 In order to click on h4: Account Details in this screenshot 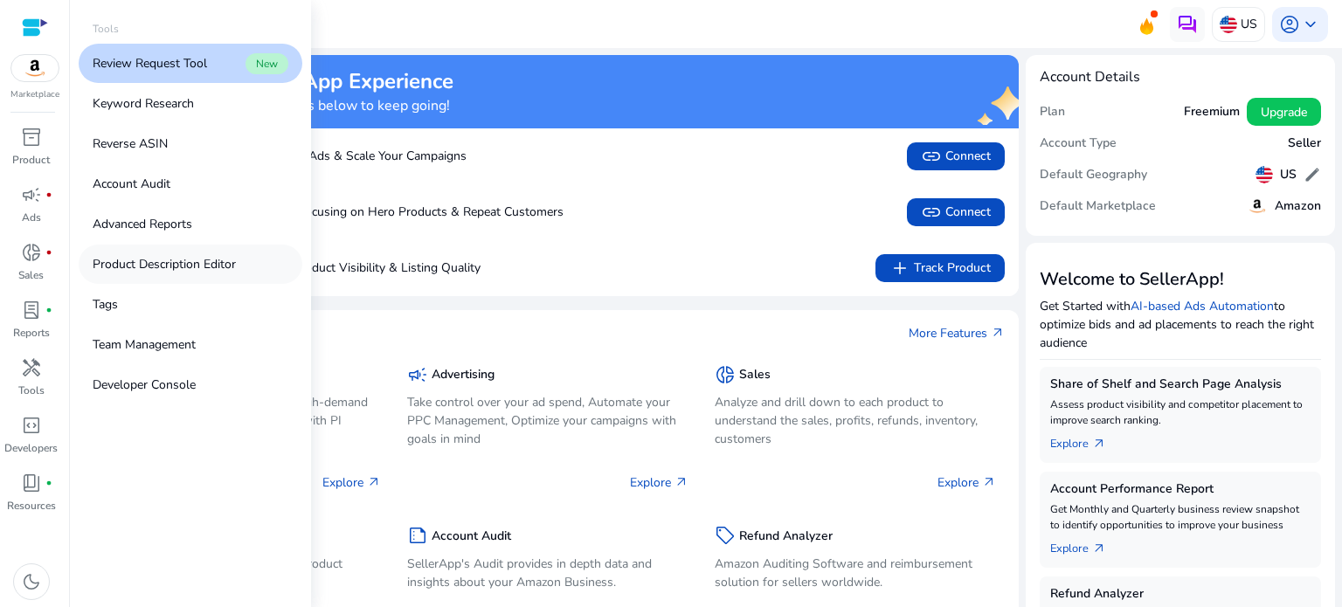, I will do `click(1090, 77)`.